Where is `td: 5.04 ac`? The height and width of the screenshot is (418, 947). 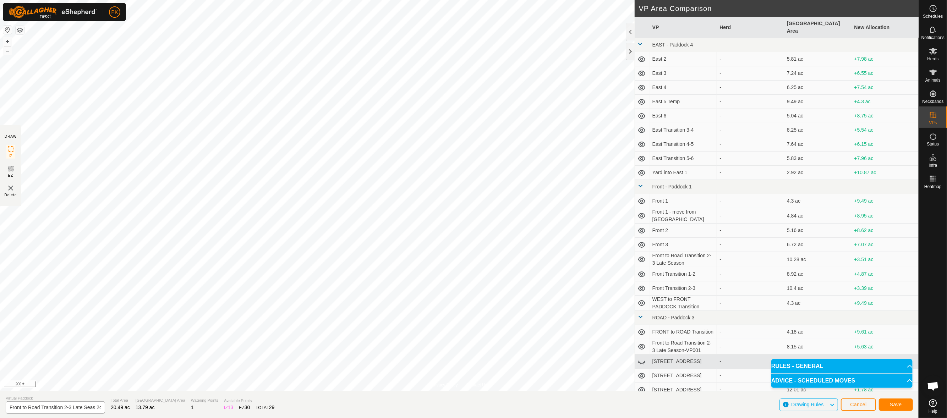 td: 5.04 ac is located at coordinates (818, 116).